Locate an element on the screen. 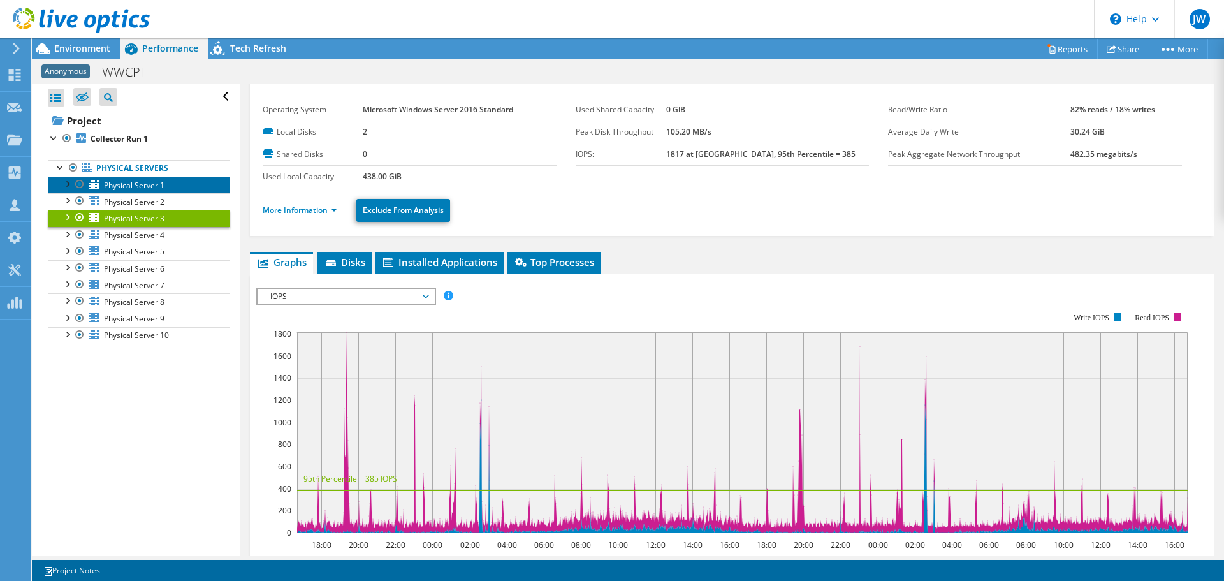 Image resolution: width=1224 pixels, height=581 pixels. span: Physical Server 2 is located at coordinates (134, 201).